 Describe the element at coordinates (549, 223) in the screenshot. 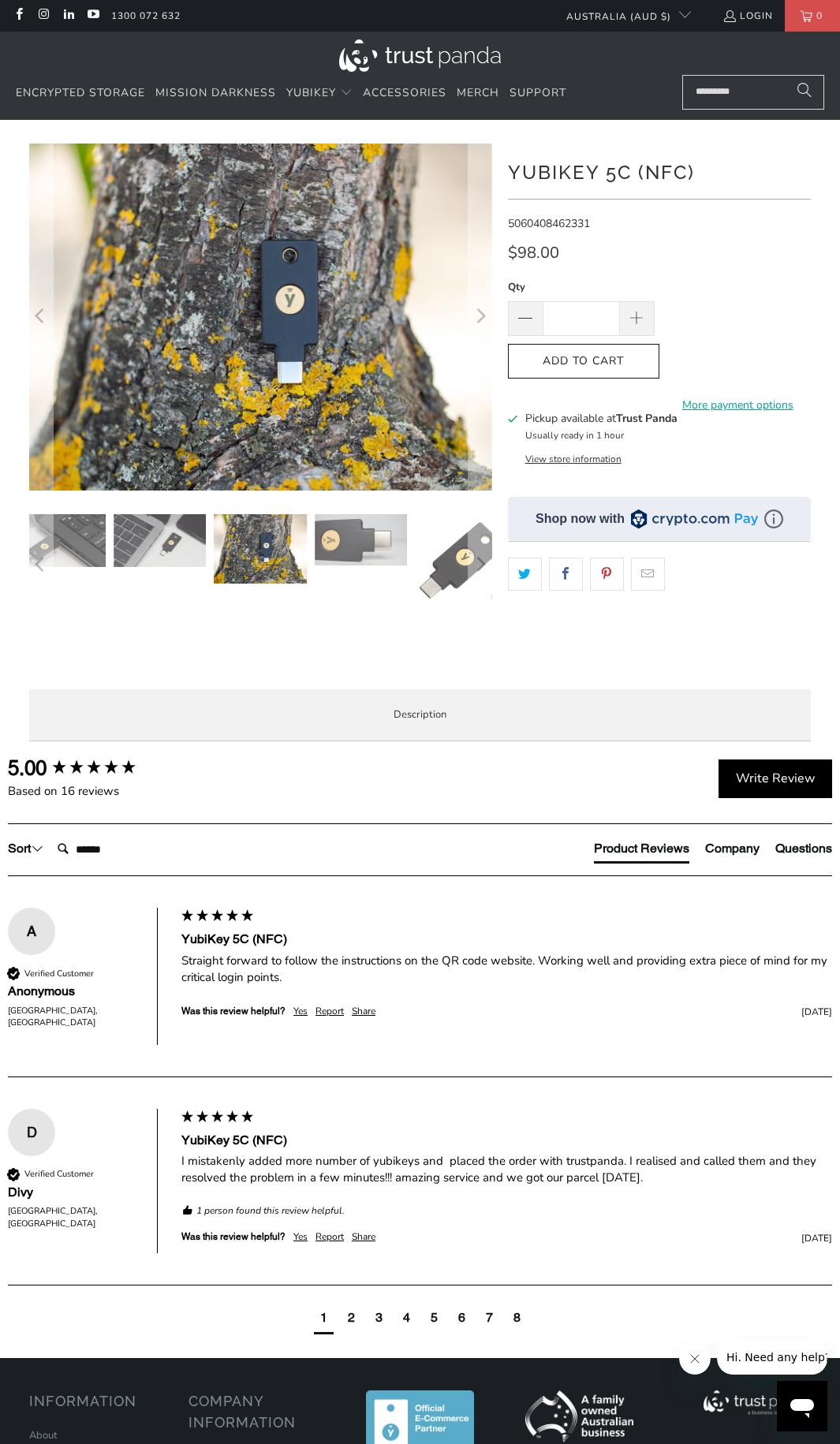

I see `span: 5060408462331` at that location.